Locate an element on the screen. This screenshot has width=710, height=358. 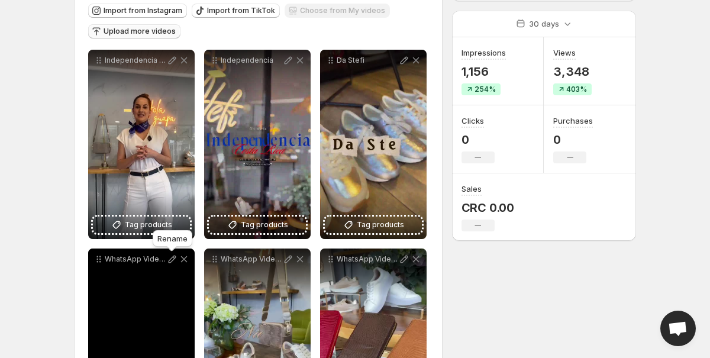
span: Import from TikTok is located at coordinates (241, 11).